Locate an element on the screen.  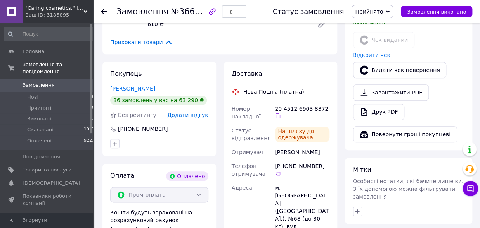
a: Відкрити чек is located at coordinates (371, 55).